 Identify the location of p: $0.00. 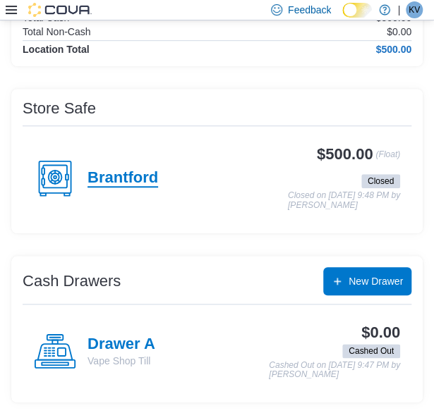
(398, 32).